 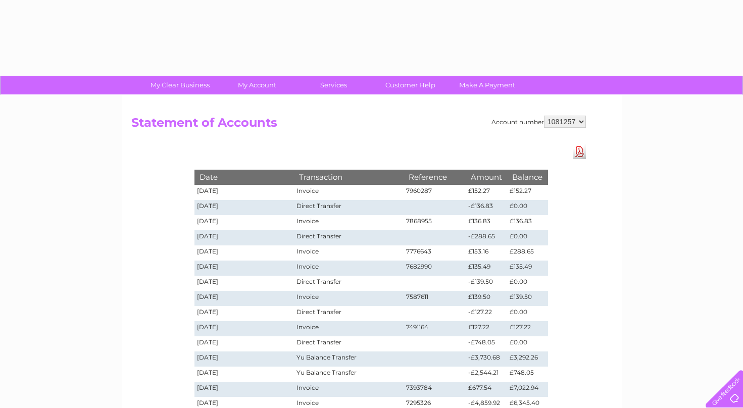 What do you see at coordinates (487, 314) in the screenshot?
I see `td: -£127.22` at bounding box center [487, 314].